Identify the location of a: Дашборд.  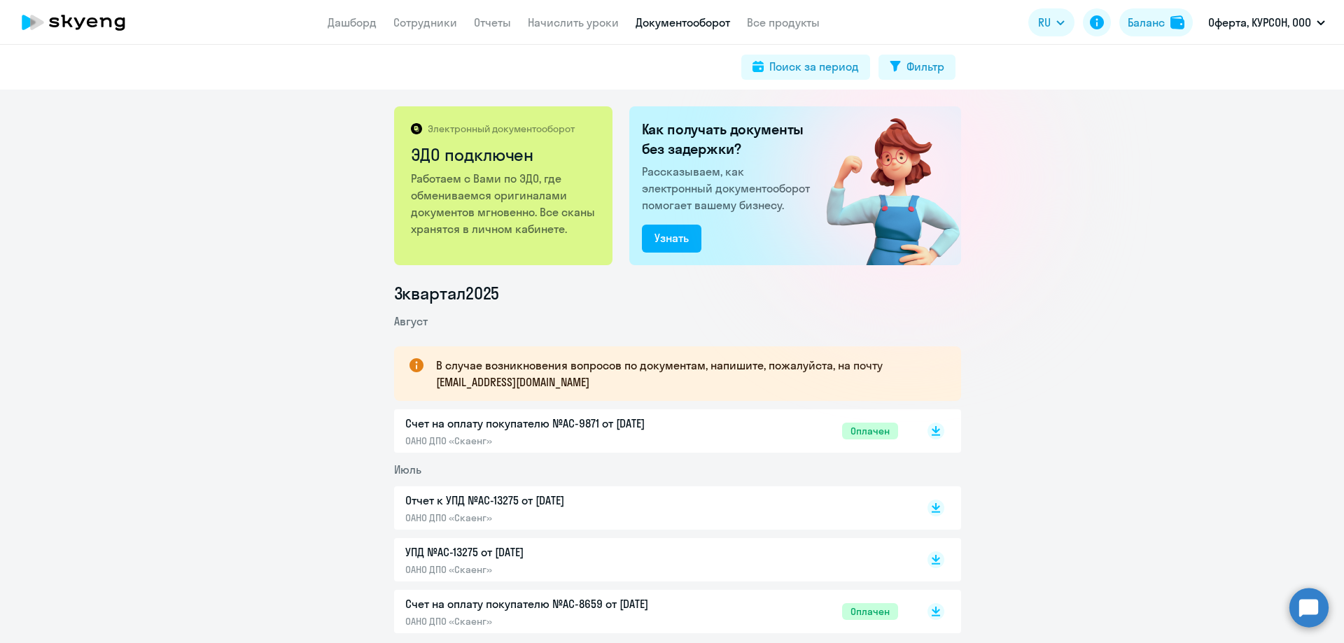
(352, 22).